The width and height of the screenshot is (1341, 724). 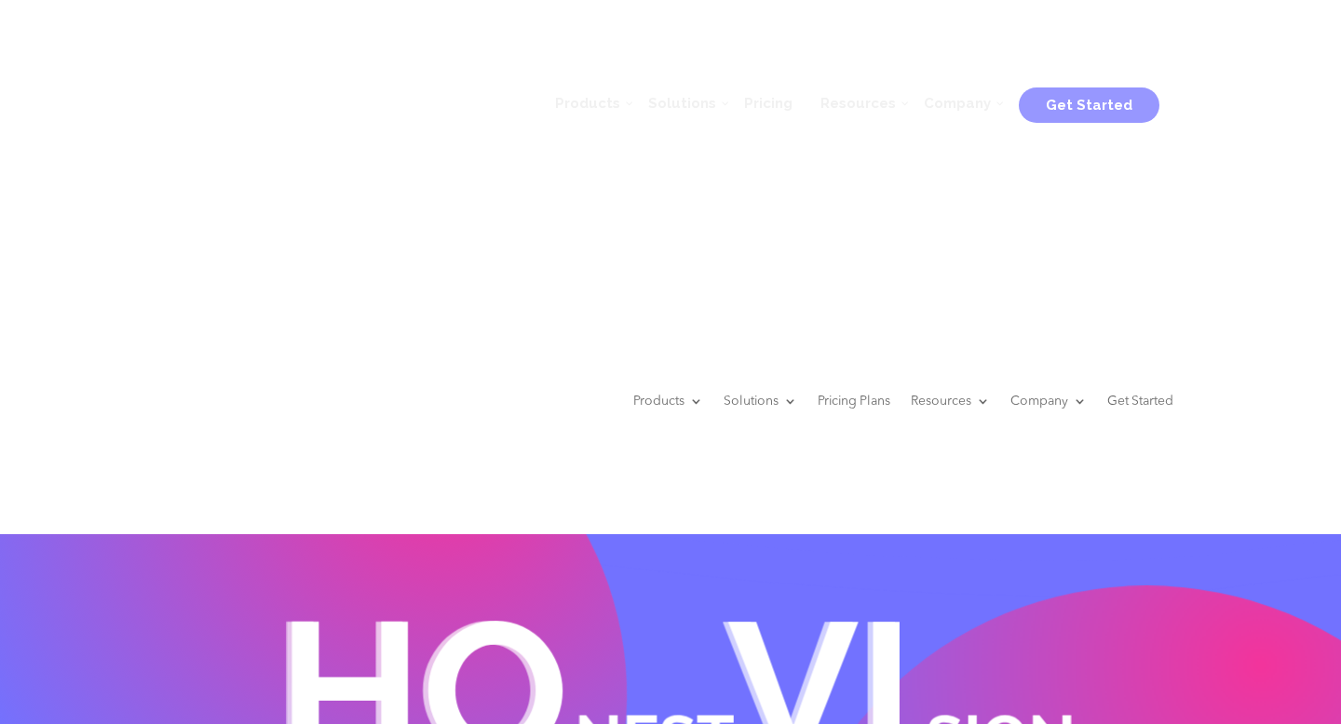 I want to click on span: Resources, so click(x=857, y=103).